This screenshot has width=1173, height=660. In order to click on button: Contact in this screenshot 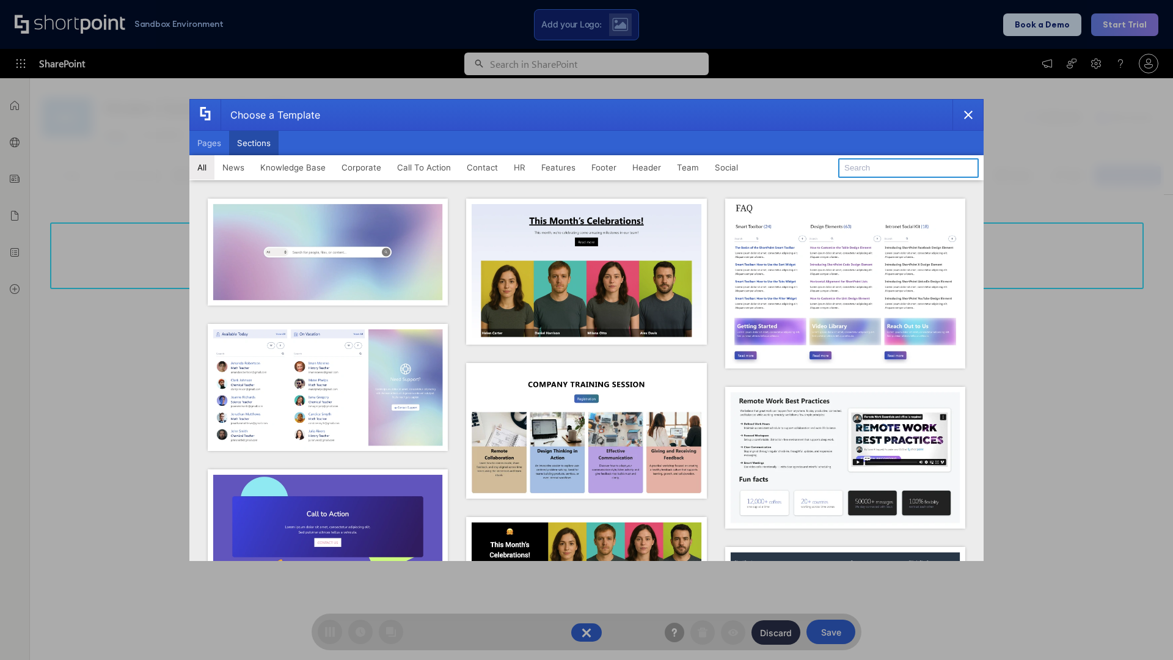, I will do `click(482, 167)`.